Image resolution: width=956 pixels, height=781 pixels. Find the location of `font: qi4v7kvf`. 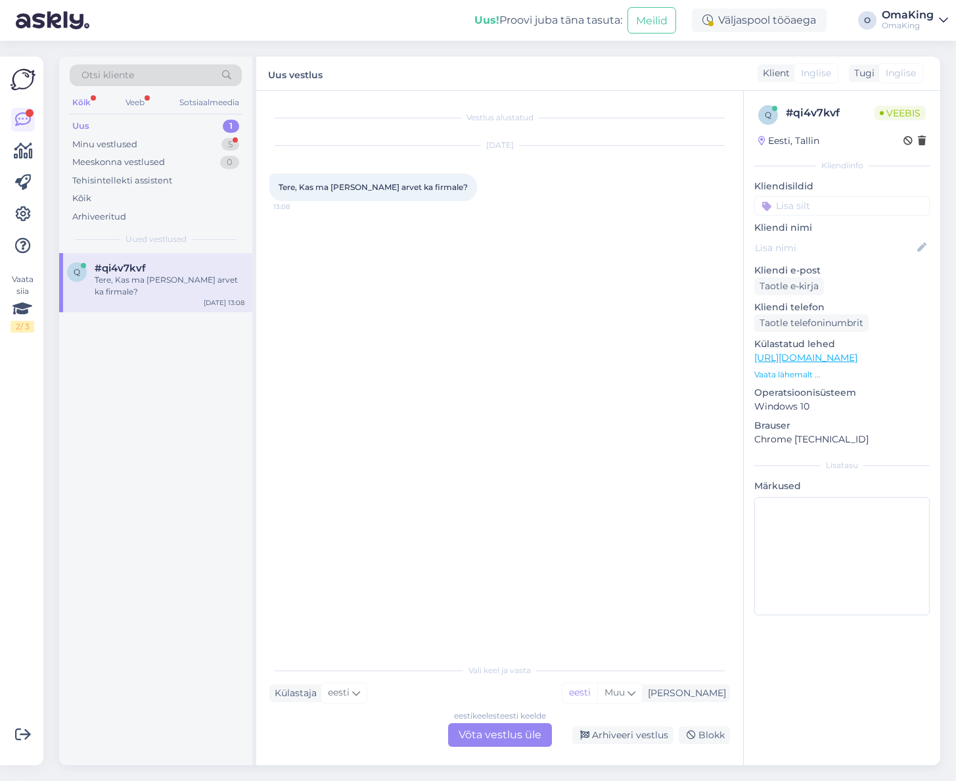

font: qi4v7kvf is located at coordinates (816, 112).